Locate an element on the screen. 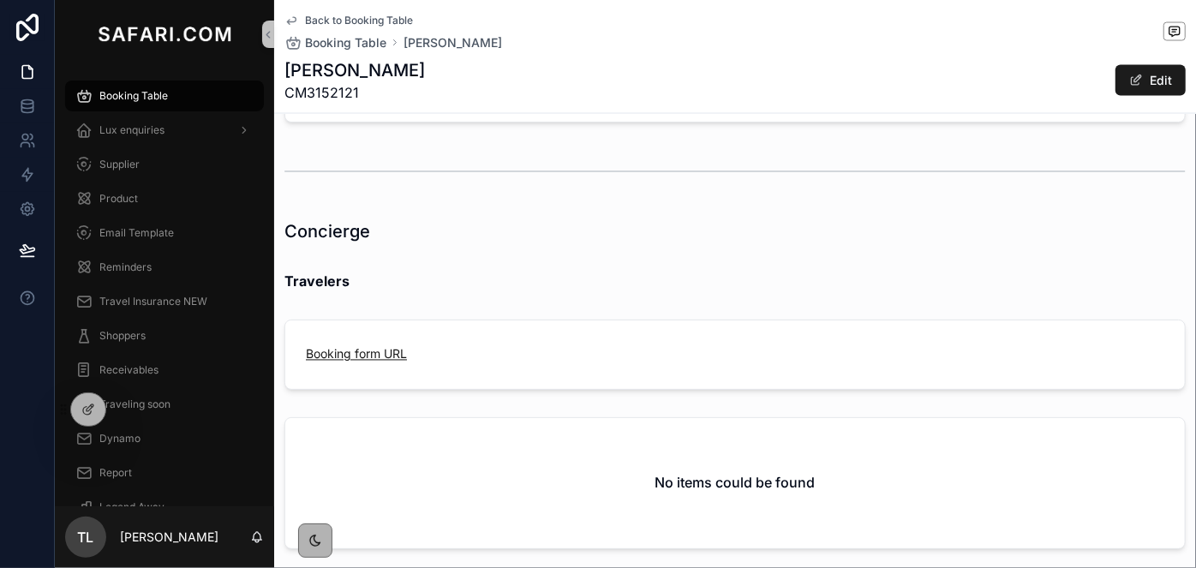  span: Receivables is located at coordinates (128, 370).